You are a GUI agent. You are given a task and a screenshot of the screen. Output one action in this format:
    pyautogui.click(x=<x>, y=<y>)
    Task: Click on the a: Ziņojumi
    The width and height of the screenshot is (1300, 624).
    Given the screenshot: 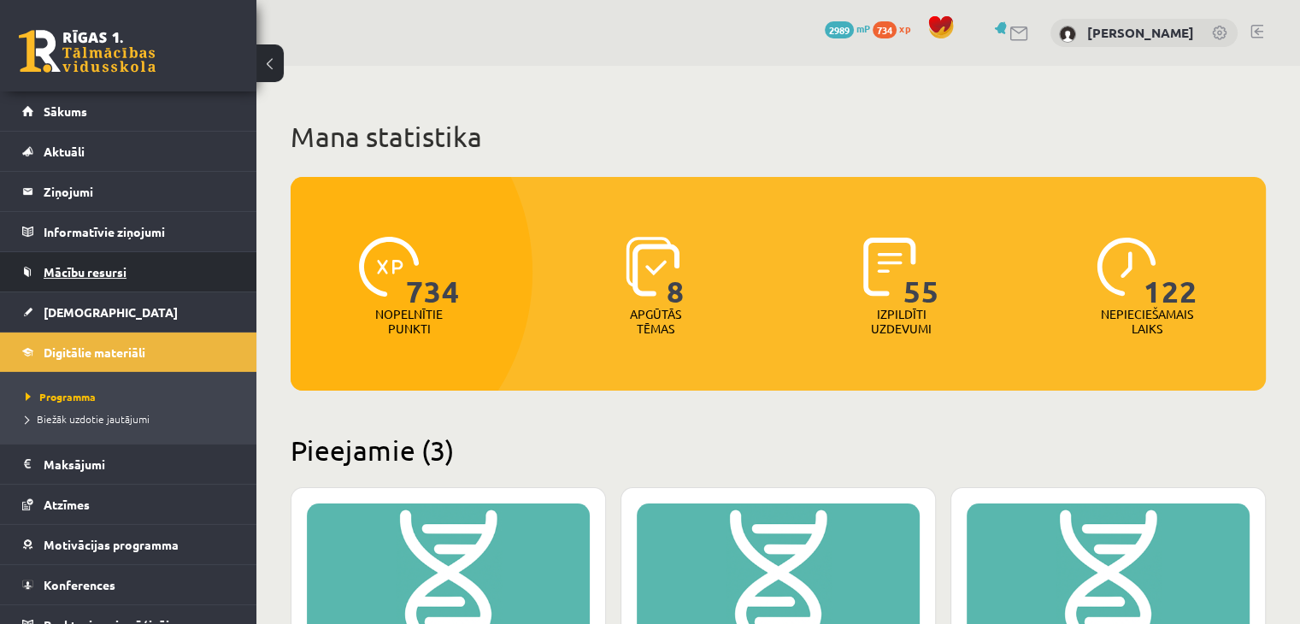 What is the action you would take?
    pyautogui.click(x=128, y=191)
    